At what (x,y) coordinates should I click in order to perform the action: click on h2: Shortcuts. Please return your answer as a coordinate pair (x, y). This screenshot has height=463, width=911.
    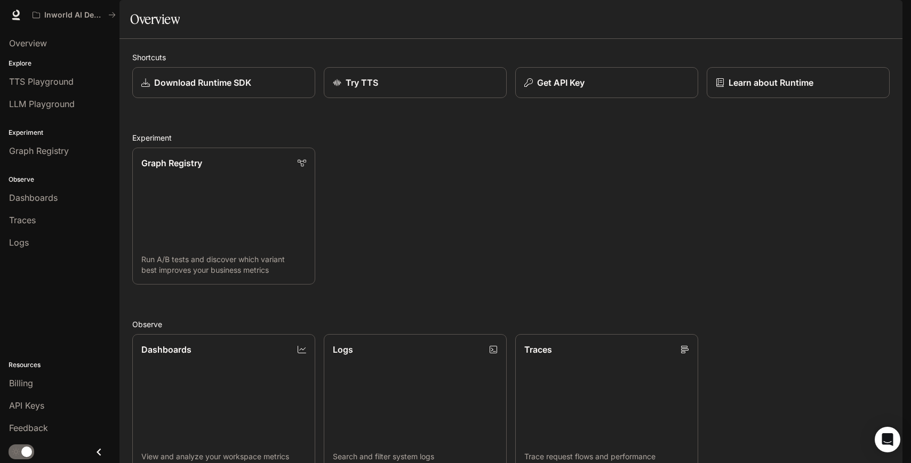
    Looking at the image, I should click on (511, 57).